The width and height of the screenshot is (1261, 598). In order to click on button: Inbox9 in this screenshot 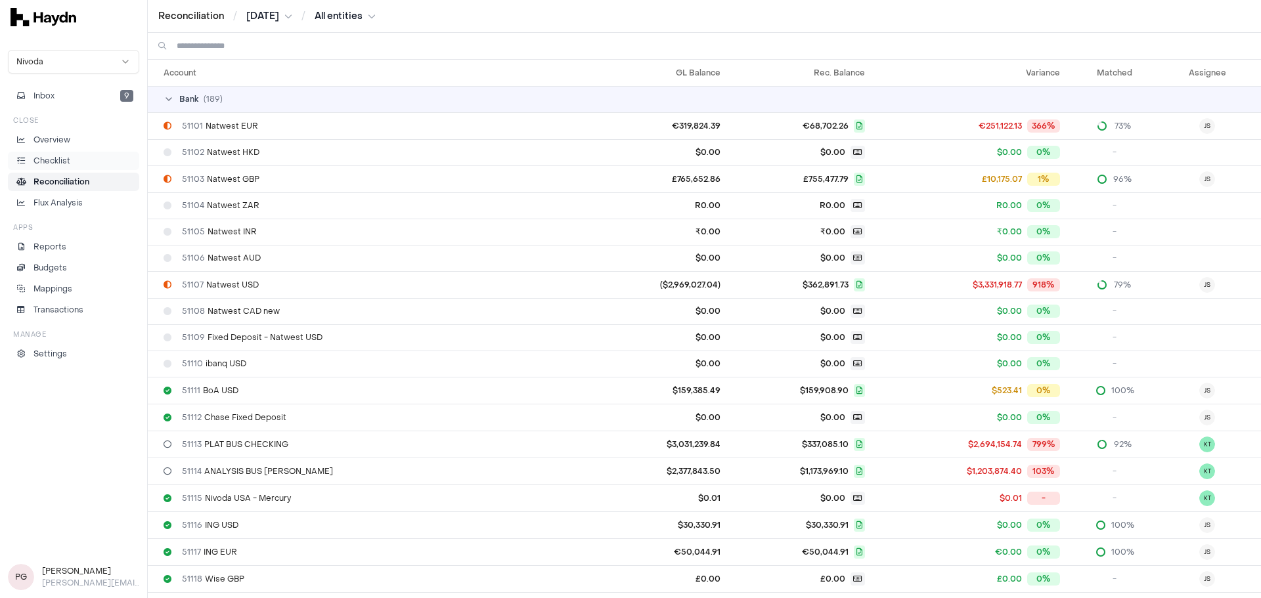, I will do `click(74, 96)`.